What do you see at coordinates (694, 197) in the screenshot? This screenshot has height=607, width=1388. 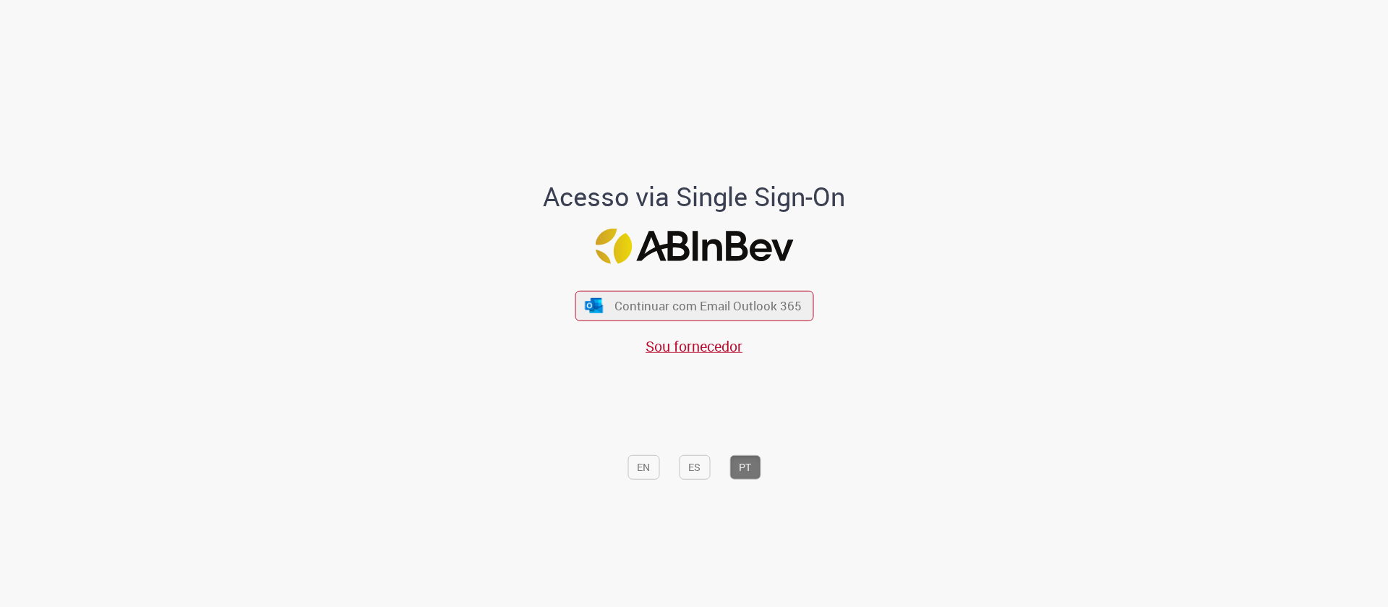 I see `h1: Acesso via Single Sign-On` at bounding box center [694, 197].